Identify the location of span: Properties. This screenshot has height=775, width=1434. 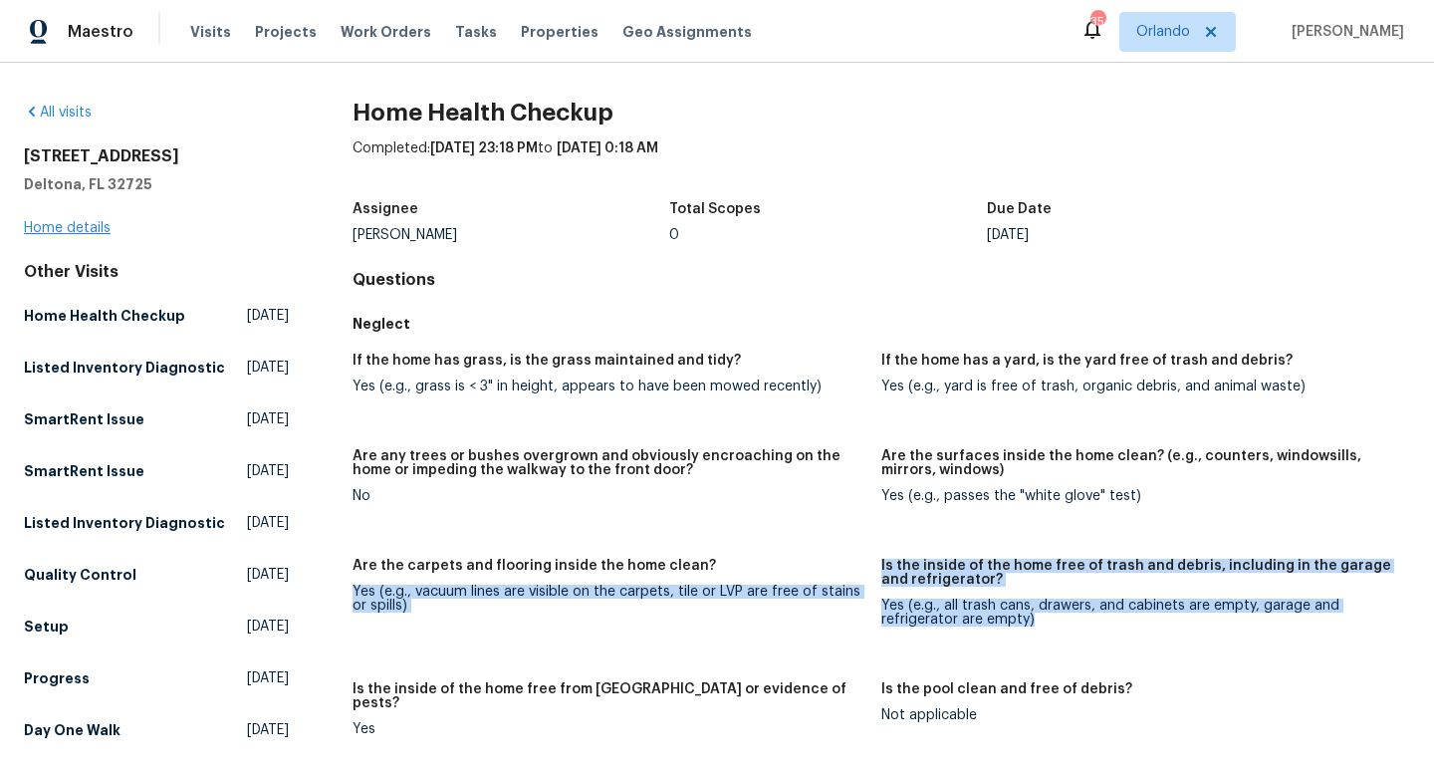
(559, 32).